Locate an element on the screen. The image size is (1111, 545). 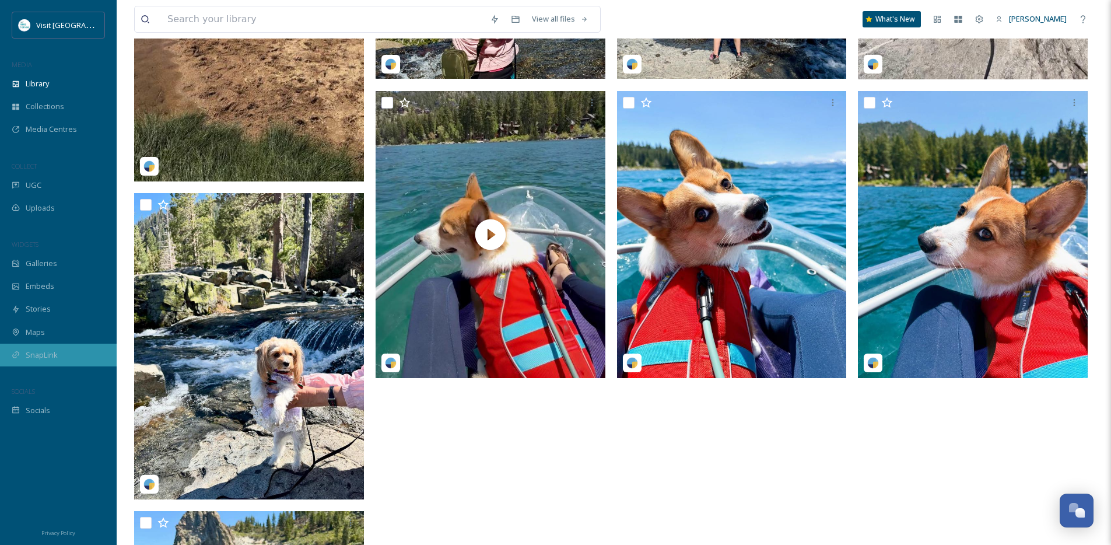
span: Stories is located at coordinates (38, 309).